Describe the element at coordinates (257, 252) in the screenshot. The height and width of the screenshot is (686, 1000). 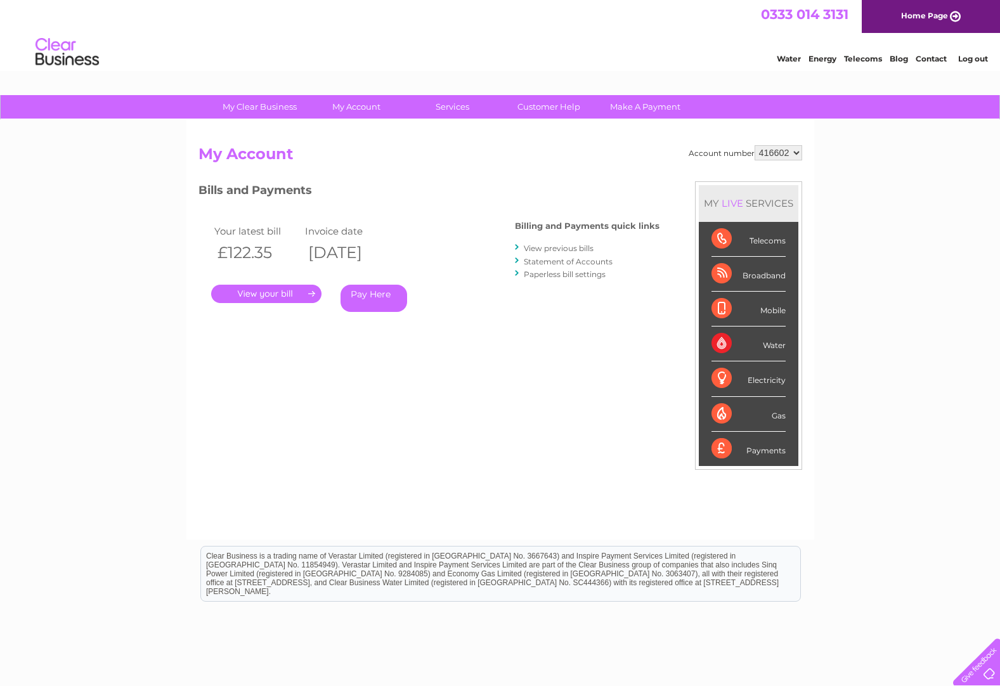
I see `th: £122.35` at that location.